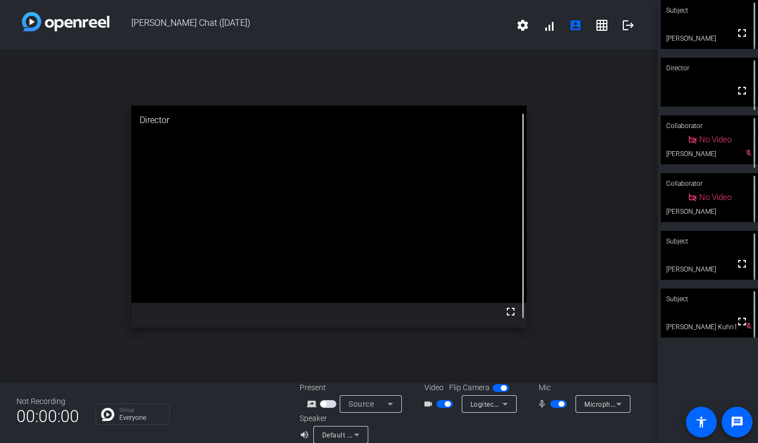  I want to click on div: Speaker, so click(332, 418).